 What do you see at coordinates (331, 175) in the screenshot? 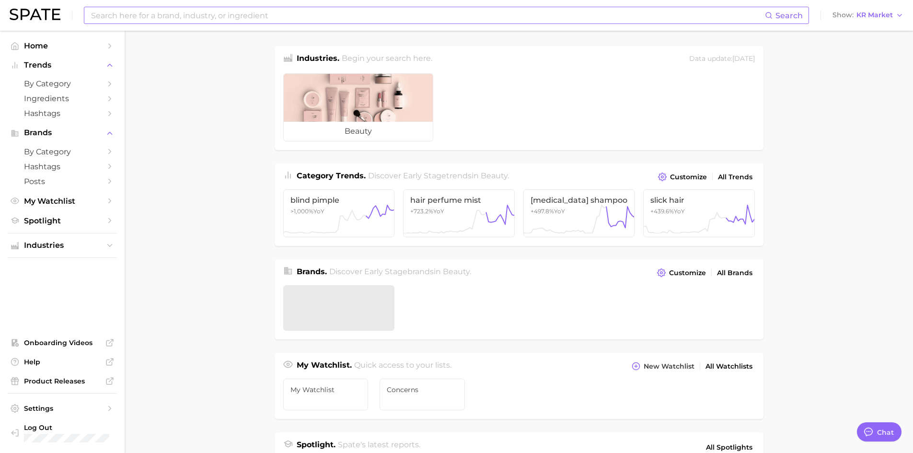
I see `span: Category Trends .` at bounding box center [331, 175].